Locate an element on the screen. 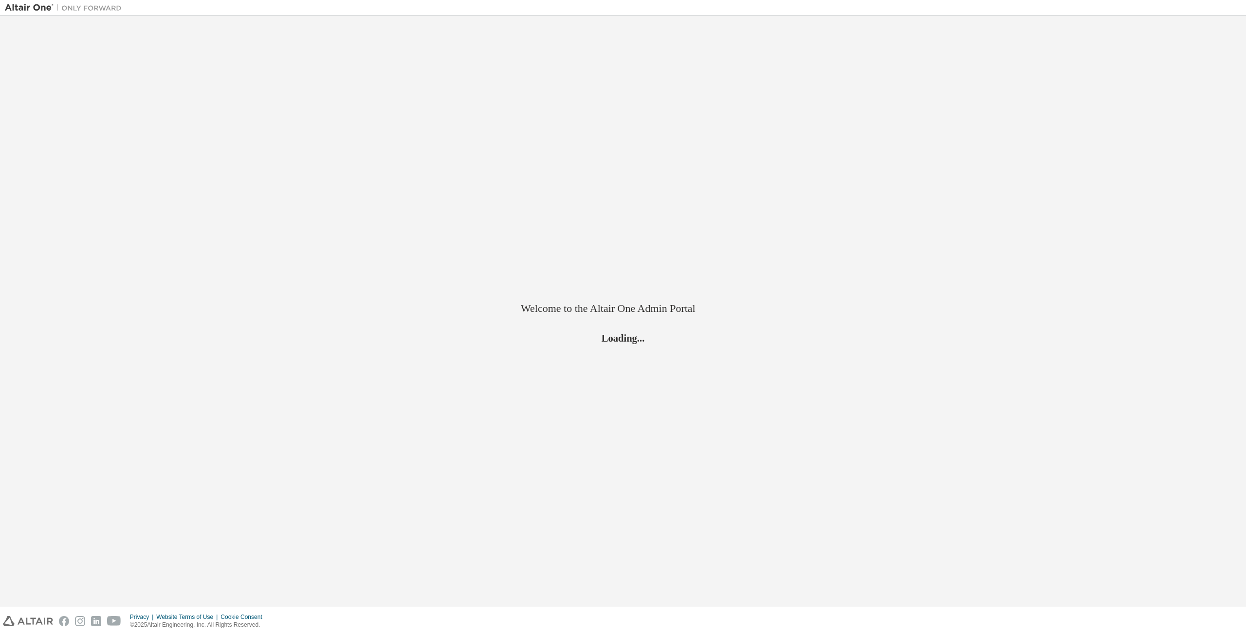  p: © 2025 Altair Engineering, Inc. All Rights Reserved. is located at coordinates (199, 625).